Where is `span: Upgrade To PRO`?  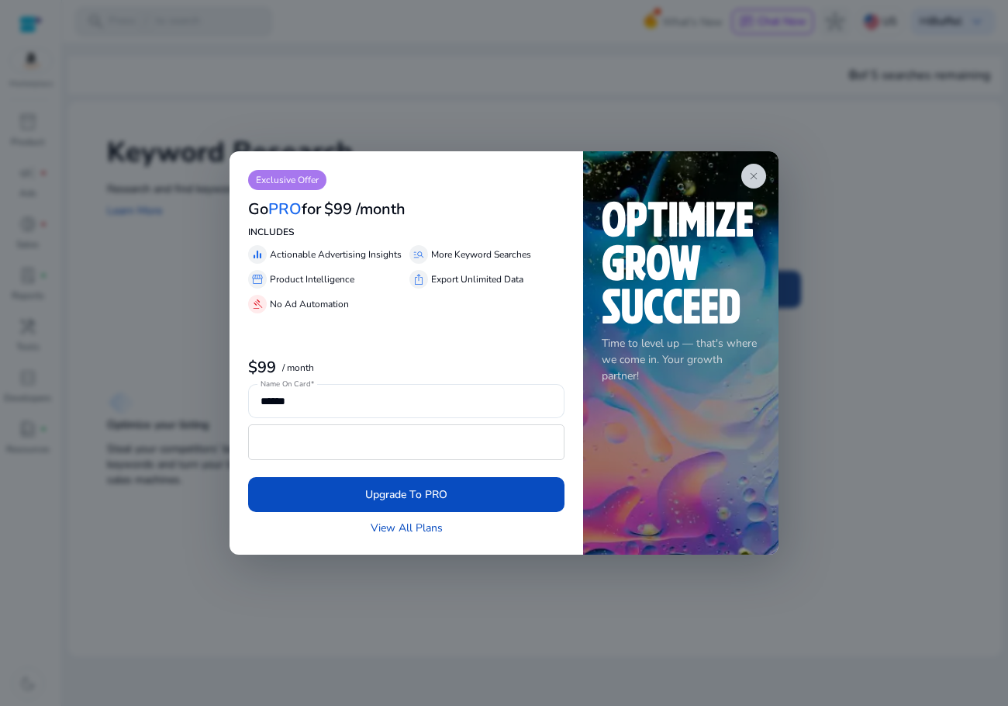
span: Upgrade To PRO is located at coordinates (406, 494).